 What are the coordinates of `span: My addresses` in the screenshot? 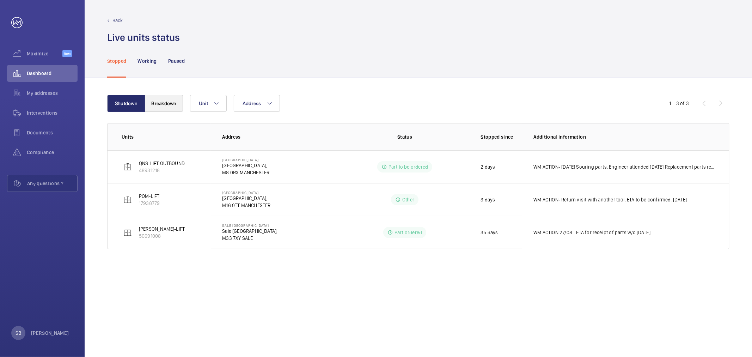 It's located at (52, 93).